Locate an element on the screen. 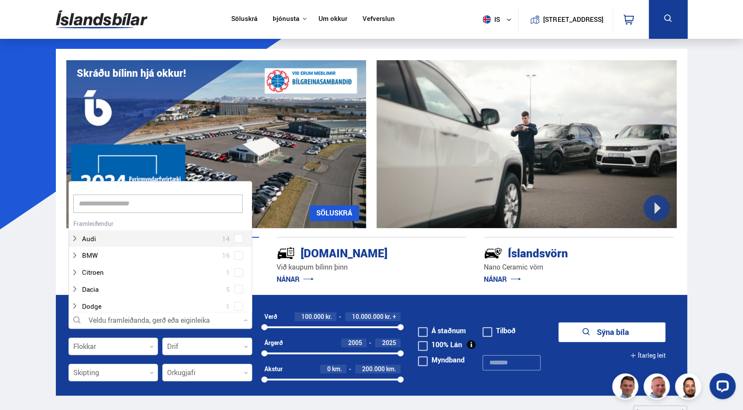 The height and width of the screenshot is (410, 743). label: Tilboð is located at coordinates (499, 331).